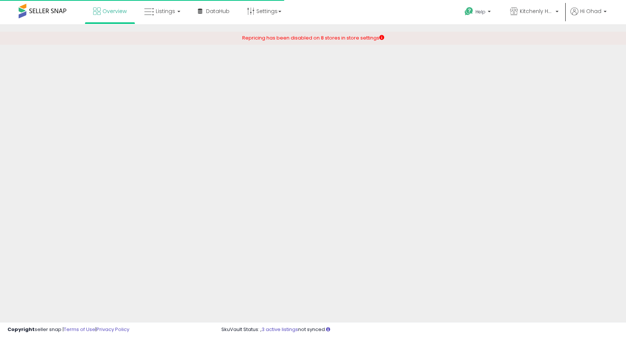  What do you see at coordinates (113, 329) in the screenshot?
I see `a: Privacy Policy` at bounding box center [113, 329].